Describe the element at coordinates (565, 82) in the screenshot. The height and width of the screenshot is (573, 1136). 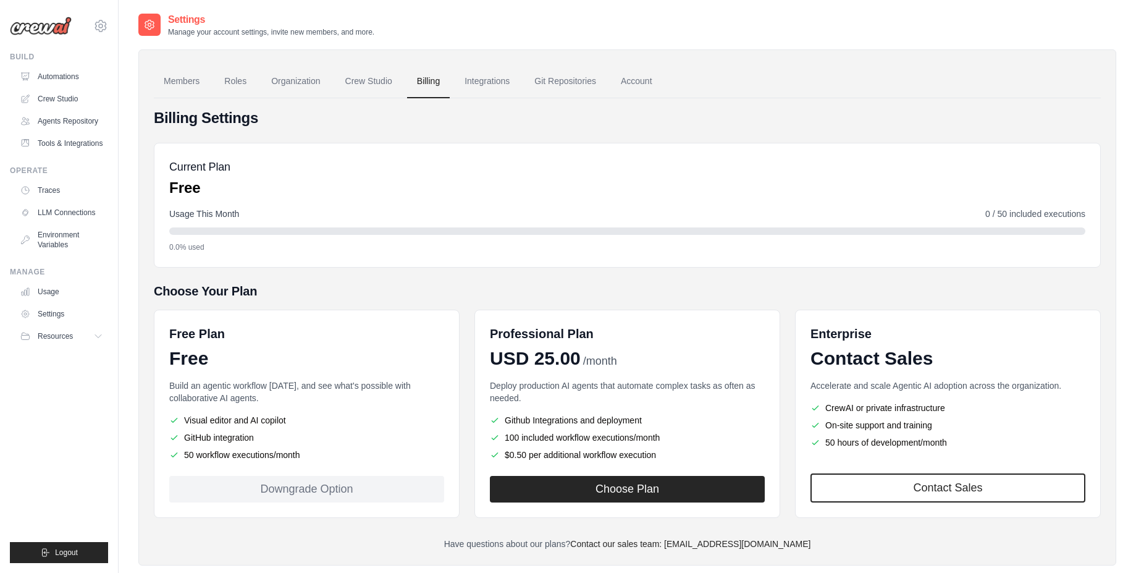
I see `a: Git Repositories` at that location.